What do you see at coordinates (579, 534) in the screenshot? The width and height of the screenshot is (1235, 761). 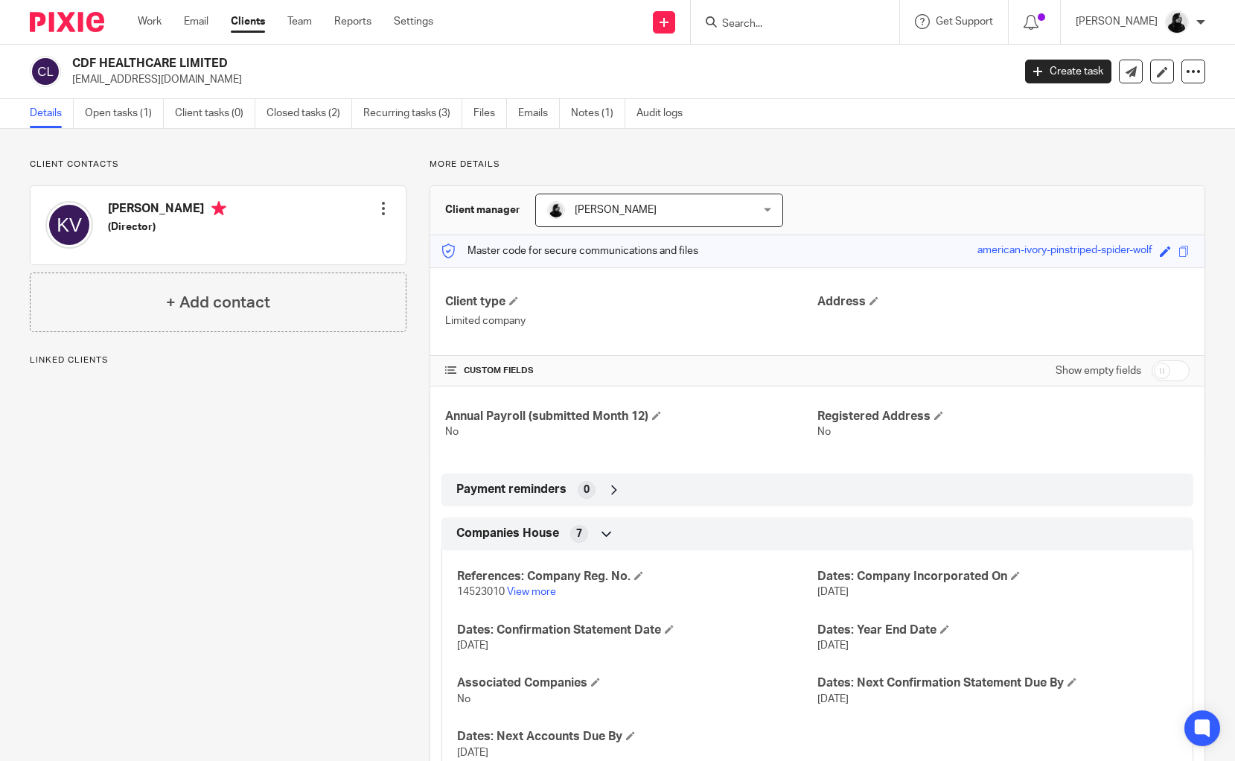 I see `span: 7` at bounding box center [579, 534].